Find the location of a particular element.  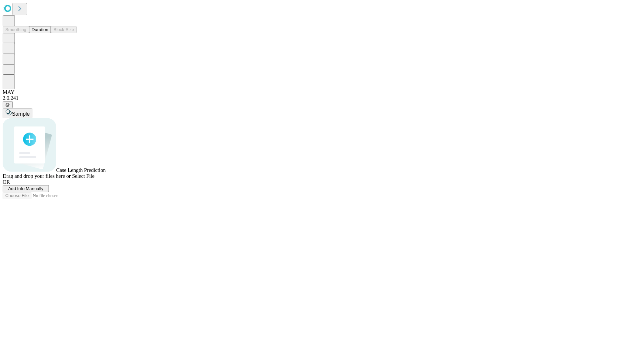

span: OR is located at coordinates (6, 182).